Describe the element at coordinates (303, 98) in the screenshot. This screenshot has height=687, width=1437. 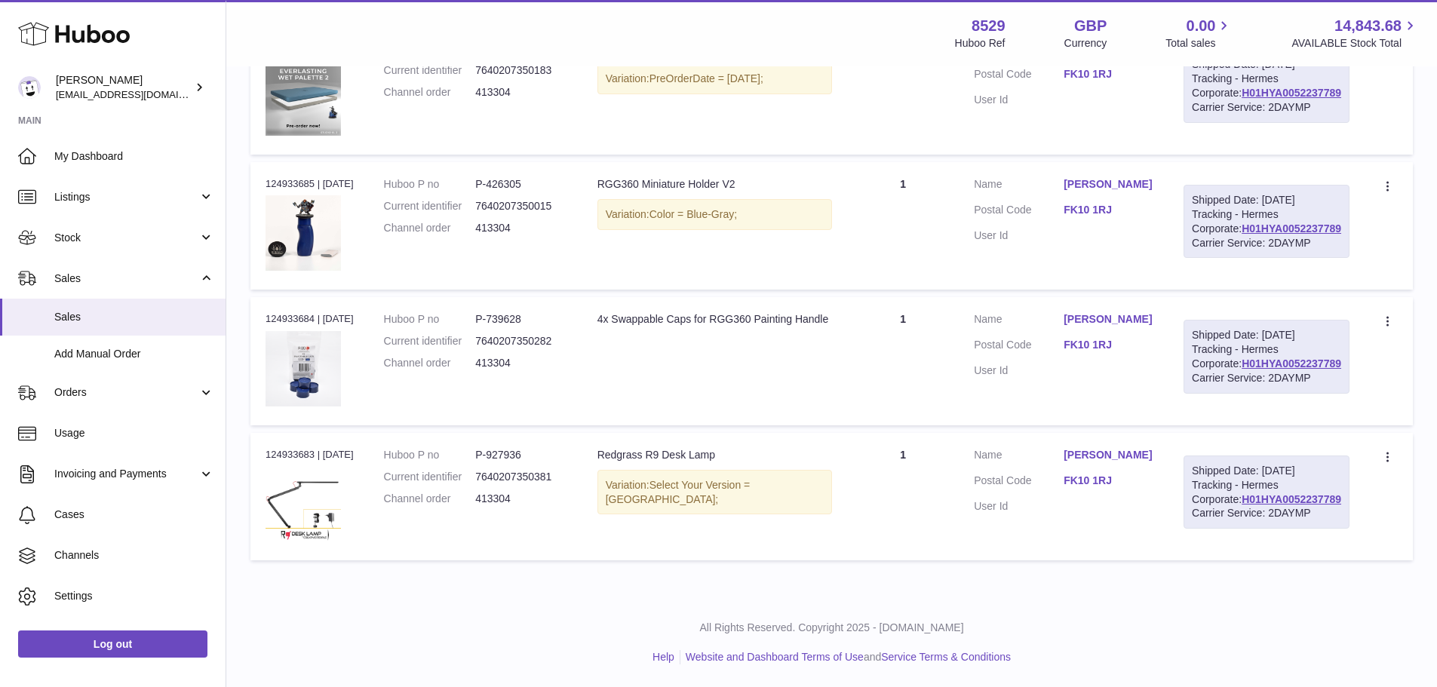
I see `img: studio-XL-photo-site.jpg` at that location.